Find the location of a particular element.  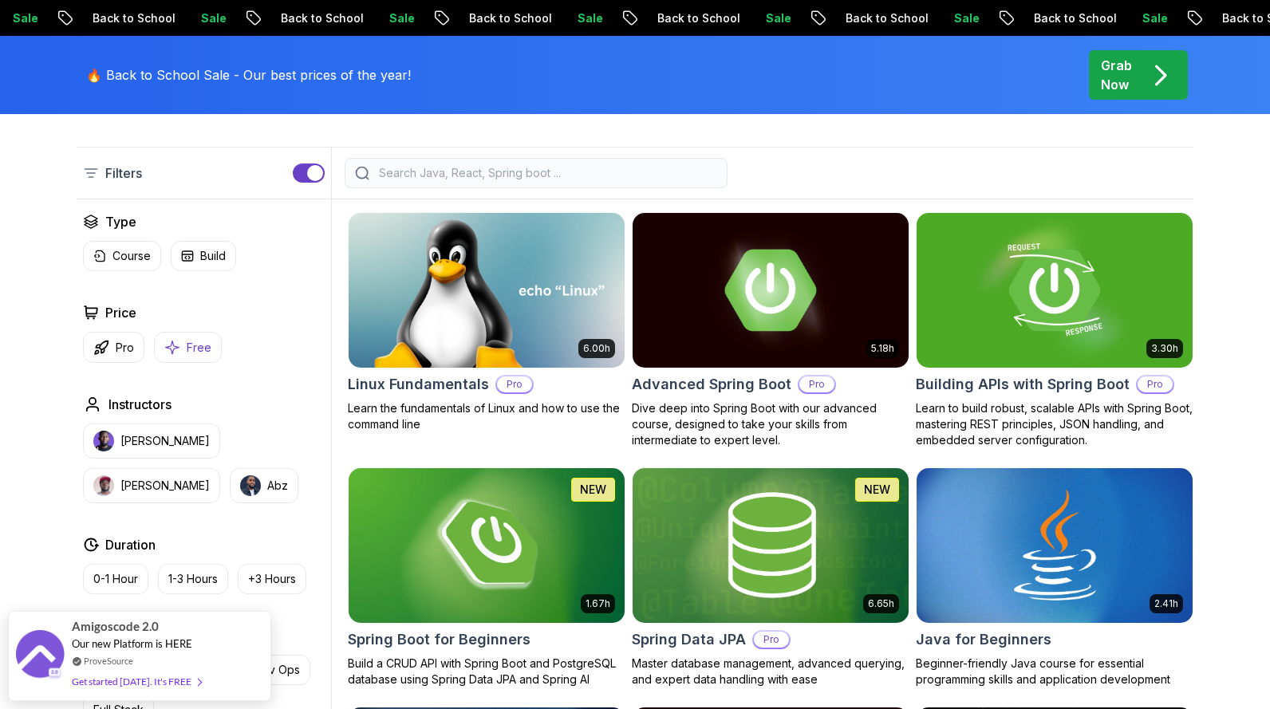

h2: Advanced Spring Boot is located at coordinates (712, 385).